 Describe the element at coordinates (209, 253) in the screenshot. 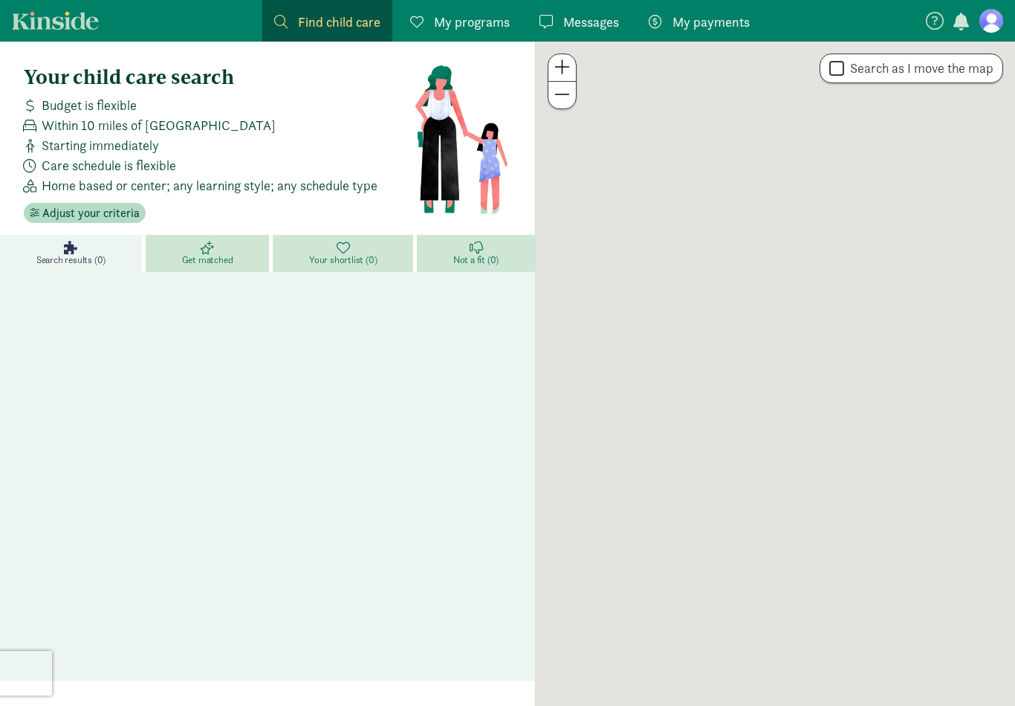

I see `a: Get matched` at that location.